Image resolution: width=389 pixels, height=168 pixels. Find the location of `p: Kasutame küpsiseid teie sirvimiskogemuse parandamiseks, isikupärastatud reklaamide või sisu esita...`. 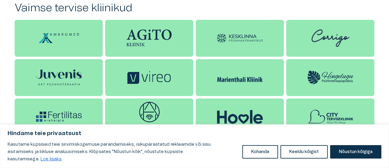

p: Kasutame küpsiseid teie sirvimiskogemuse parandamiseks, isikupärastatud reklaamide või sisu esita... is located at coordinates (123, 152).